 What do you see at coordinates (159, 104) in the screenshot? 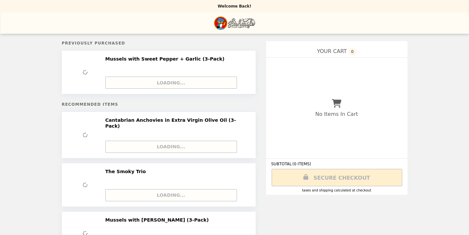
I see `h5: Recommended Items` at bounding box center [159, 104].